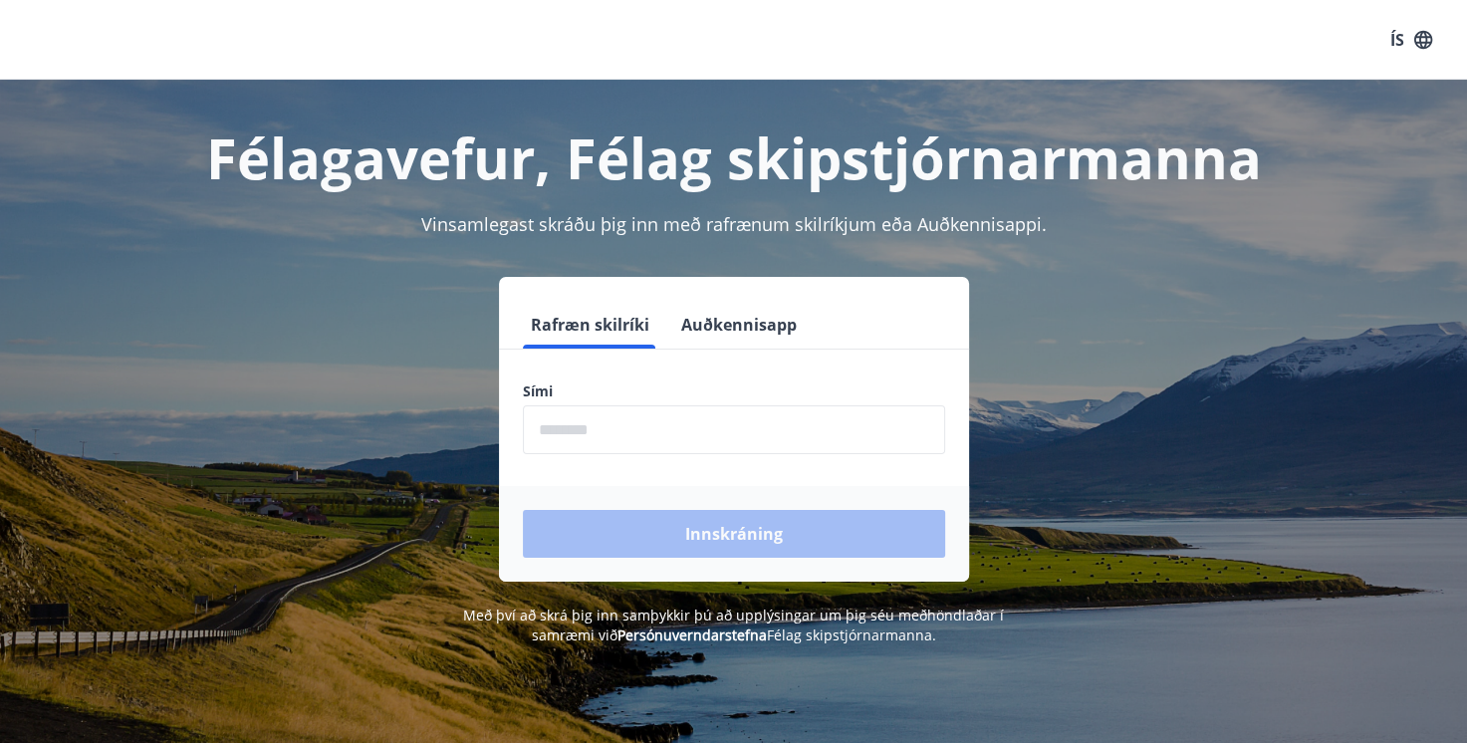 The image size is (1467, 743). I want to click on span: Vinsamlegast skráðu þig inn með rafrænum skilríkjum eða Auðkennisappi., so click(734, 224).